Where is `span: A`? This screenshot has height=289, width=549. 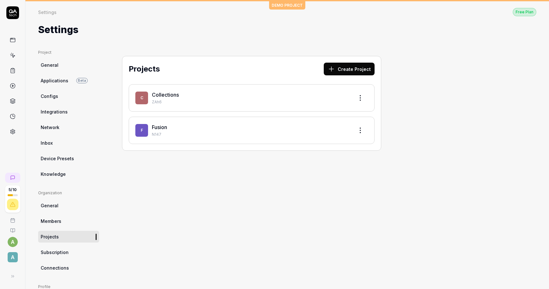
span: A is located at coordinates (13, 257).